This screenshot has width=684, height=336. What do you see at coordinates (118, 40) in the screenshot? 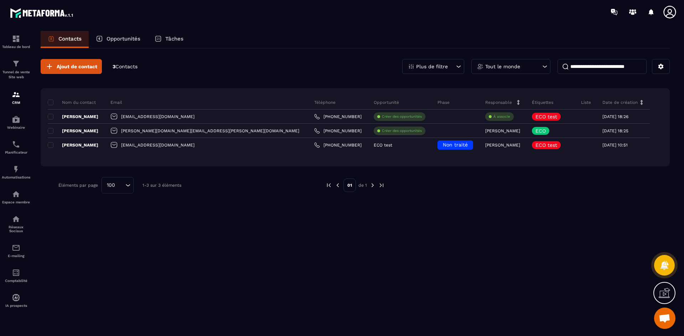
I see `a: Opportunités` at bounding box center [118, 40].